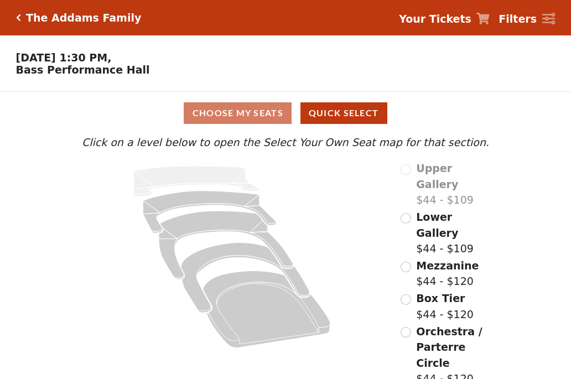  Describe the element at coordinates (286, 142) in the screenshot. I see `p: Click on a level below to open the Select Your Own Seat map for that section.` at that location.